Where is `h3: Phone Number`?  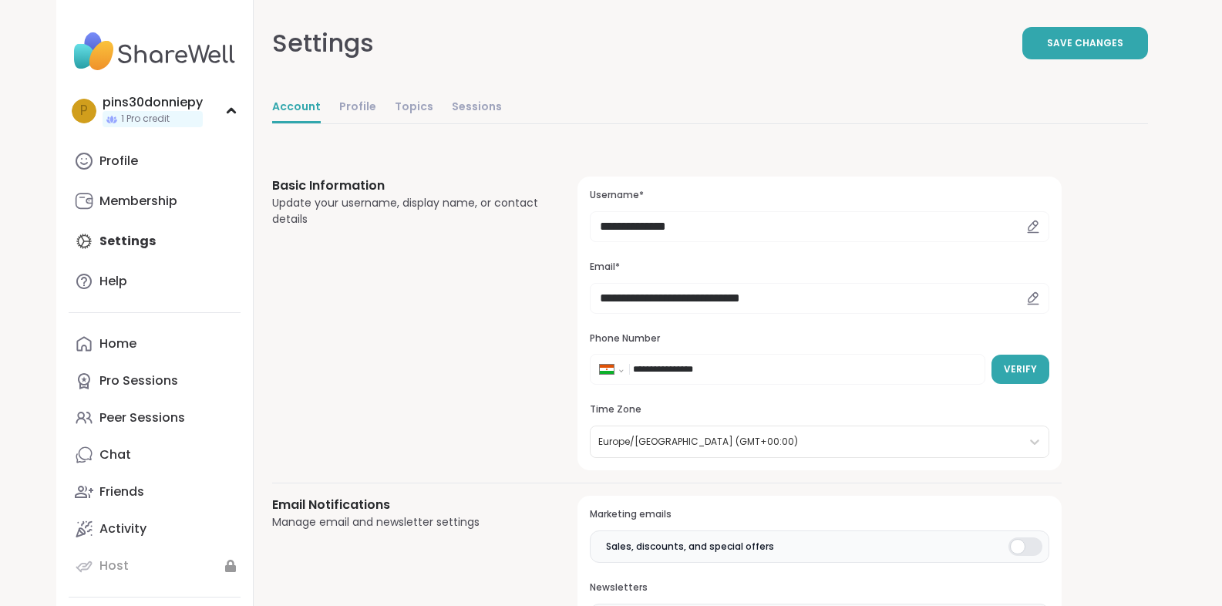 h3: Phone Number is located at coordinates (819, 338).